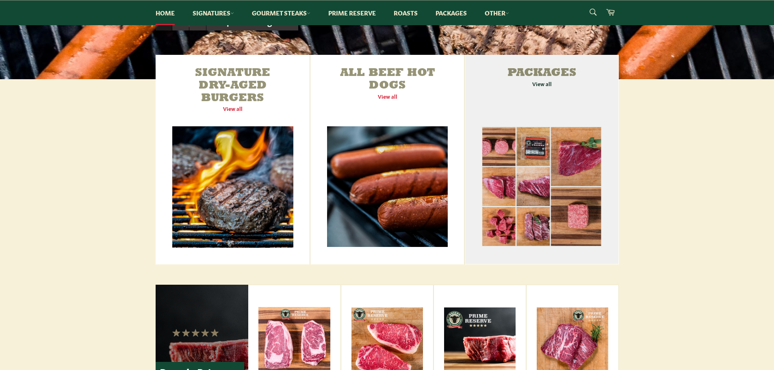 This screenshot has height=370, width=774. I want to click on a: Signatures, so click(213, 13).